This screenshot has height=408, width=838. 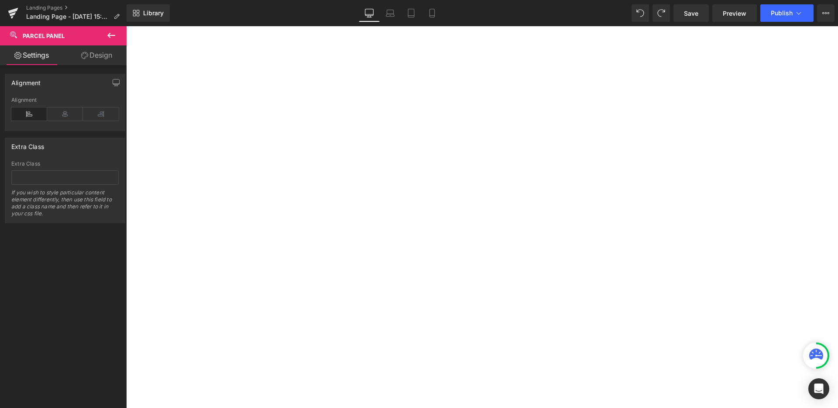 What do you see at coordinates (432, 13) in the screenshot?
I see `a: Mobile` at bounding box center [432, 13].